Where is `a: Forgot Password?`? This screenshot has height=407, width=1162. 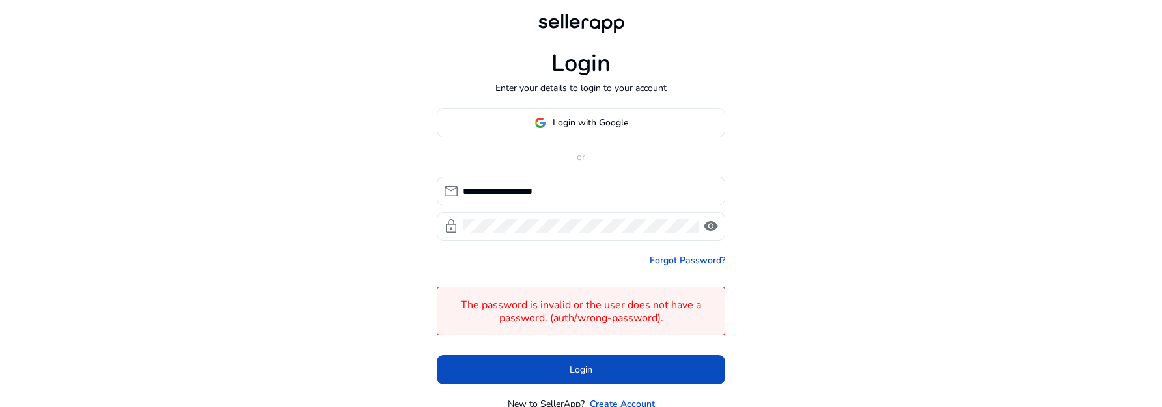 a: Forgot Password? is located at coordinates (687, 260).